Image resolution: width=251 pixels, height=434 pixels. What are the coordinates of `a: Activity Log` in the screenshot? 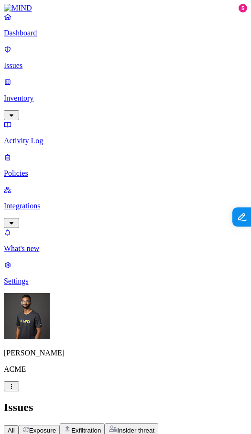 It's located at (125, 133).